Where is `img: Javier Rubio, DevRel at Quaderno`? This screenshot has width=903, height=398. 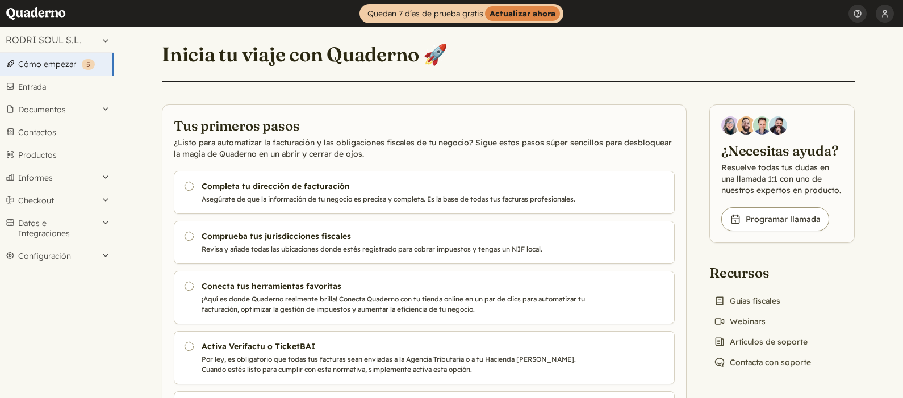 img: Javier Rubio, DevRel at Quaderno is located at coordinates (778, 126).